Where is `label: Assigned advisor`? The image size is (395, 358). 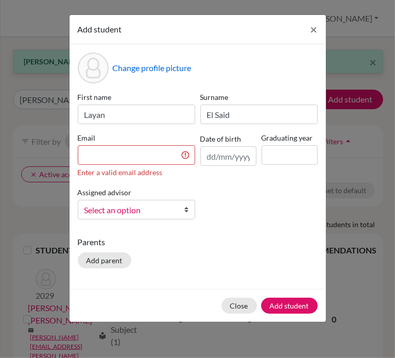 label: Assigned advisor is located at coordinates (105, 192).